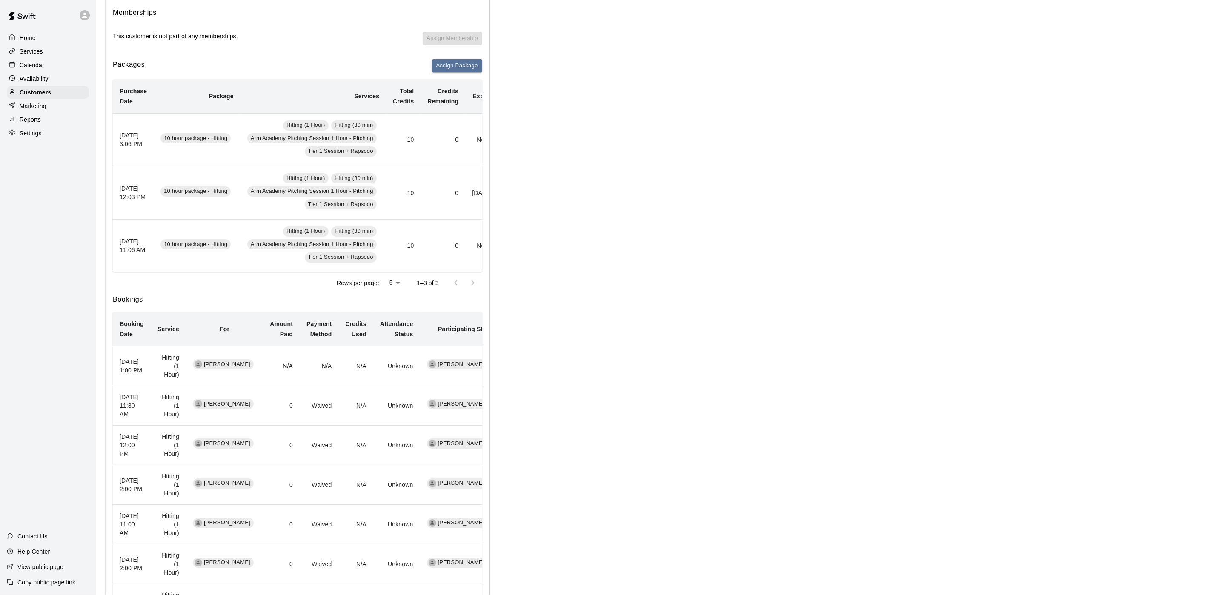  I want to click on b: Booking Date, so click(131, 329).